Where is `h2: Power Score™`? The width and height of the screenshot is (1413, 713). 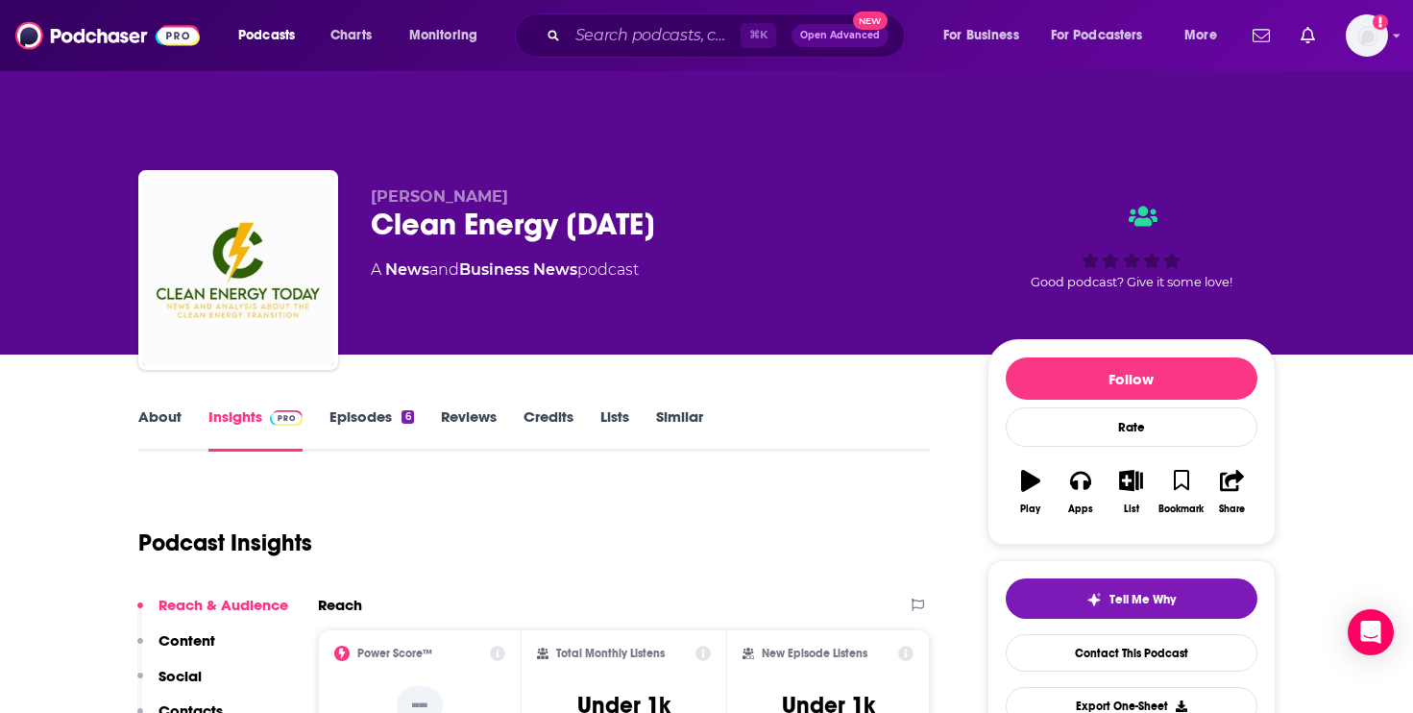 h2: Power Score™ is located at coordinates (395, 653).